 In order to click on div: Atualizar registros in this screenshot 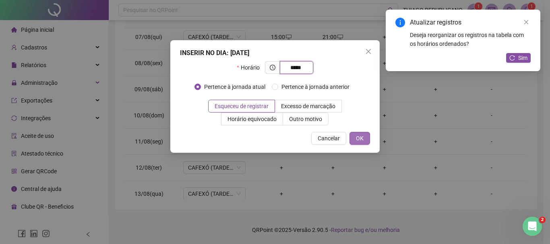, I will do `click(470, 23)`.